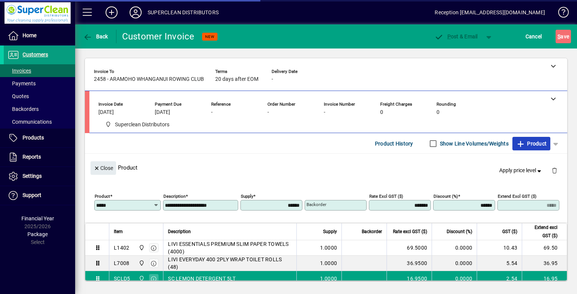  What do you see at coordinates (179, 232) in the screenshot?
I see `span: Description` at bounding box center [179, 232].